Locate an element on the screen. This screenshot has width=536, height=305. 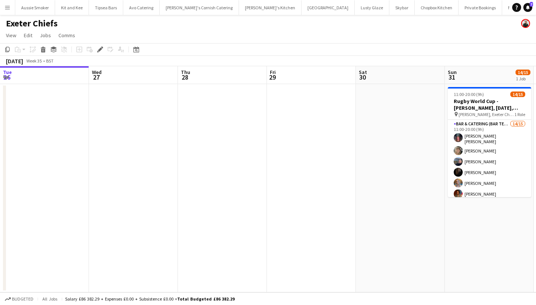
span: Budgeted is located at coordinates (23, 299).